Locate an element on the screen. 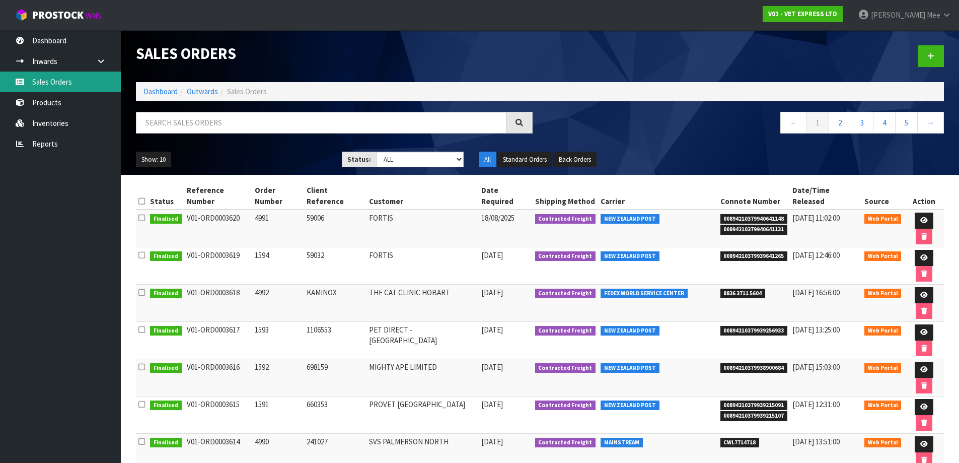 The height and width of the screenshot is (463, 959). a: Dashboard is located at coordinates (161, 91).